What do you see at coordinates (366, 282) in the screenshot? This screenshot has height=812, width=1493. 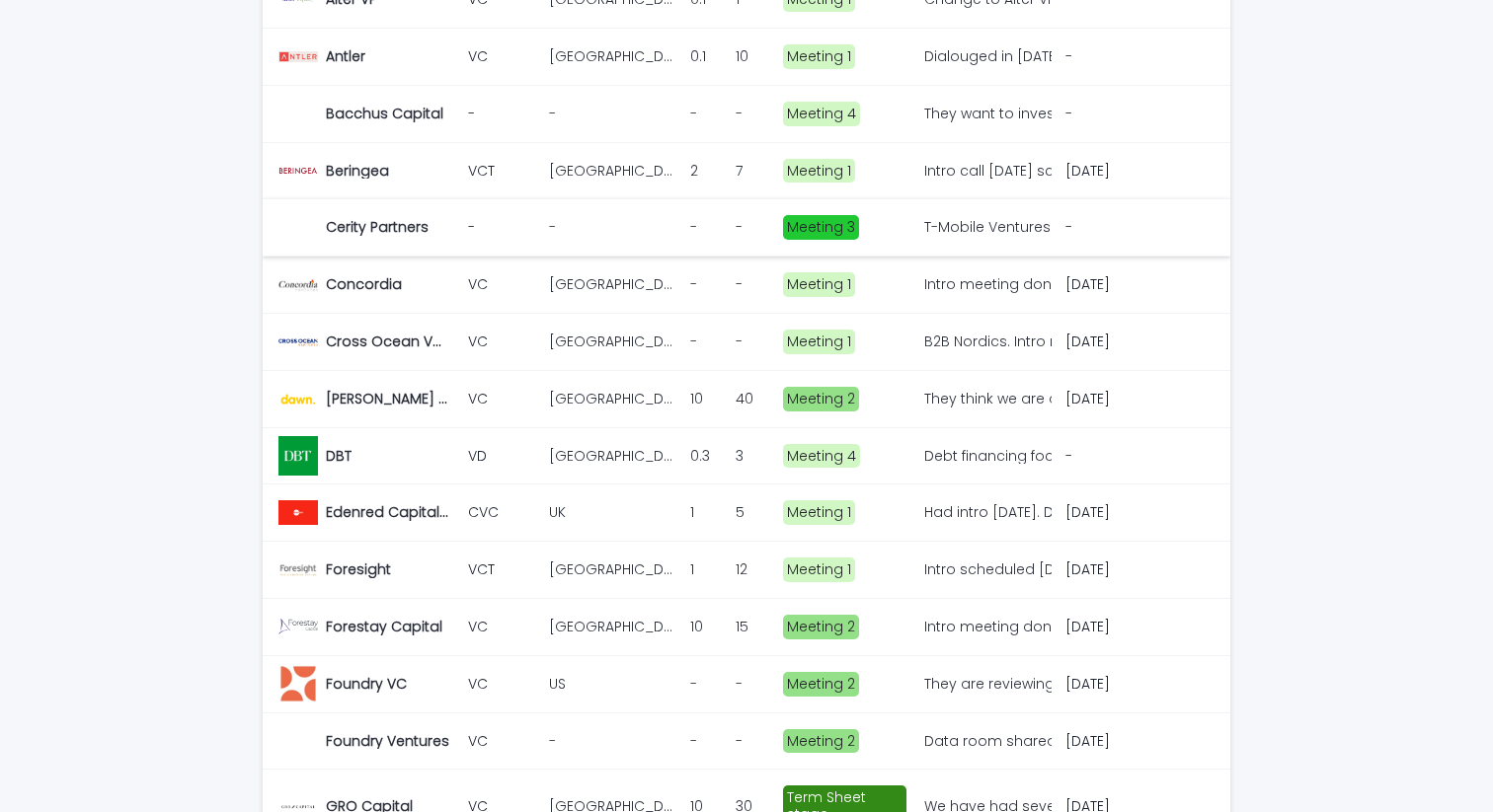 I see `p: Concordia` at bounding box center [366, 282].